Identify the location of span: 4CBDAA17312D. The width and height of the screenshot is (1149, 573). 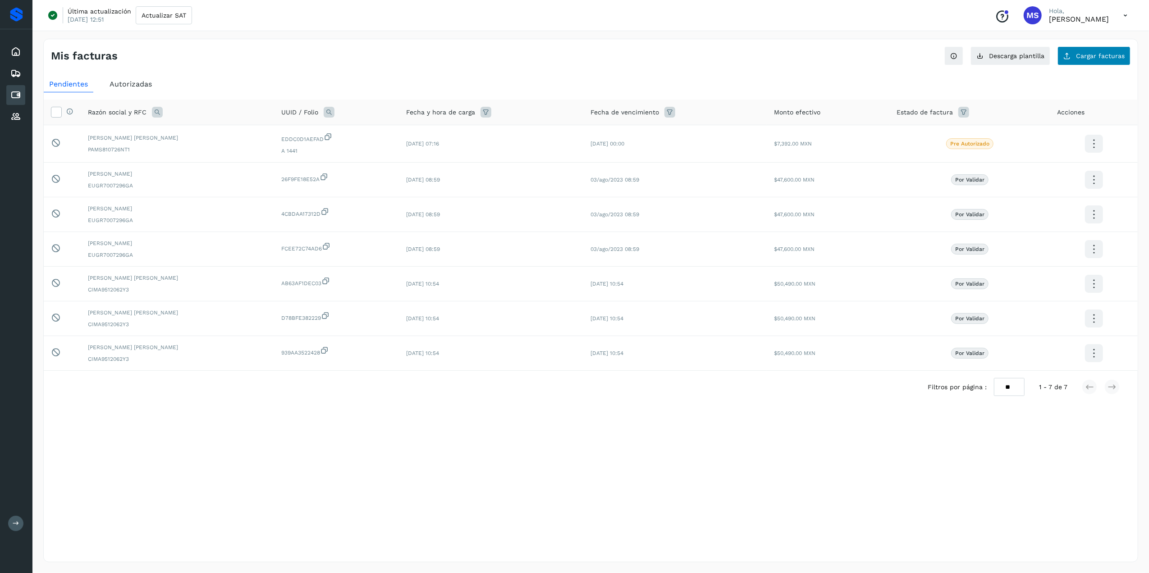
(336, 213).